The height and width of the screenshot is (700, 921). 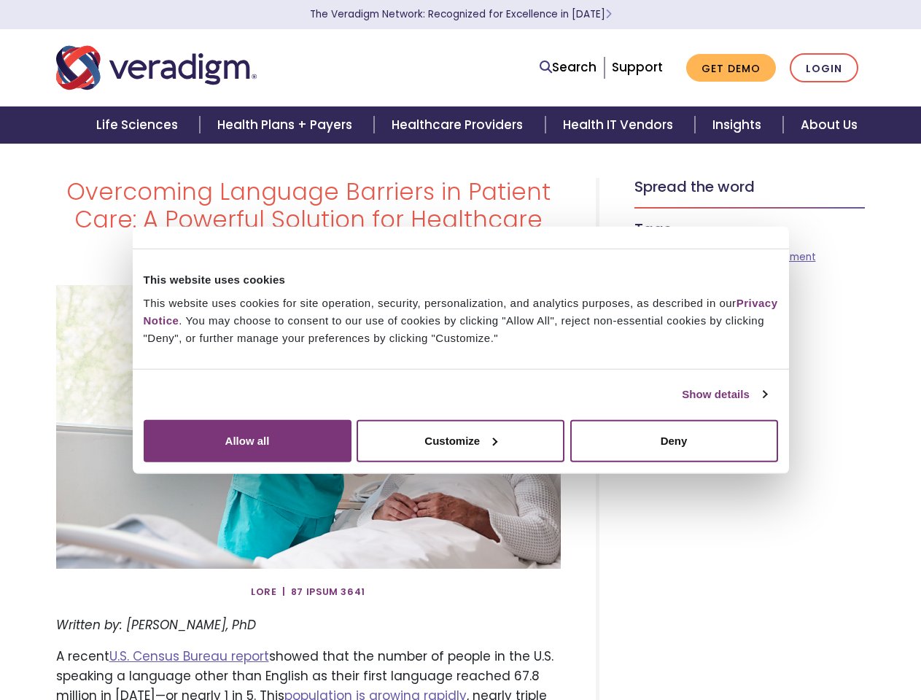 What do you see at coordinates (568, 67) in the screenshot?
I see `a: Search` at bounding box center [568, 67].